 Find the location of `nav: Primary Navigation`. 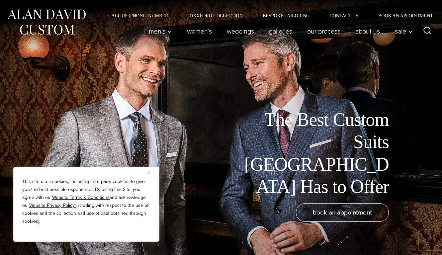

nav: Primary Navigation is located at coordinates (279, 31).